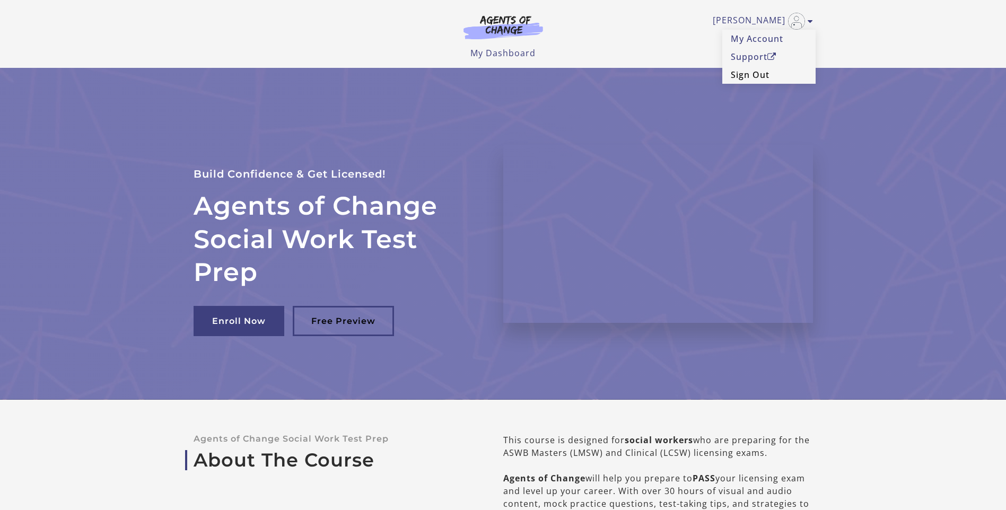 The width and height of the screenshot is (1006, 510). Describe the element at coordinates (769, 39) in the screenshot. I see `a: My Account` at that location.